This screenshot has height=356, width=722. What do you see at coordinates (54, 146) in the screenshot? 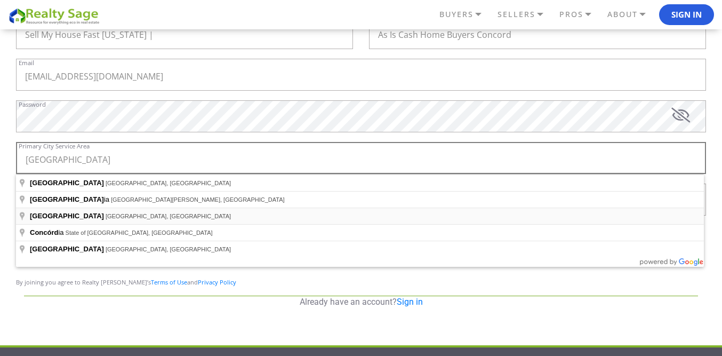
I see `label: Primary City Service Area` at bounding box center [54, 146].